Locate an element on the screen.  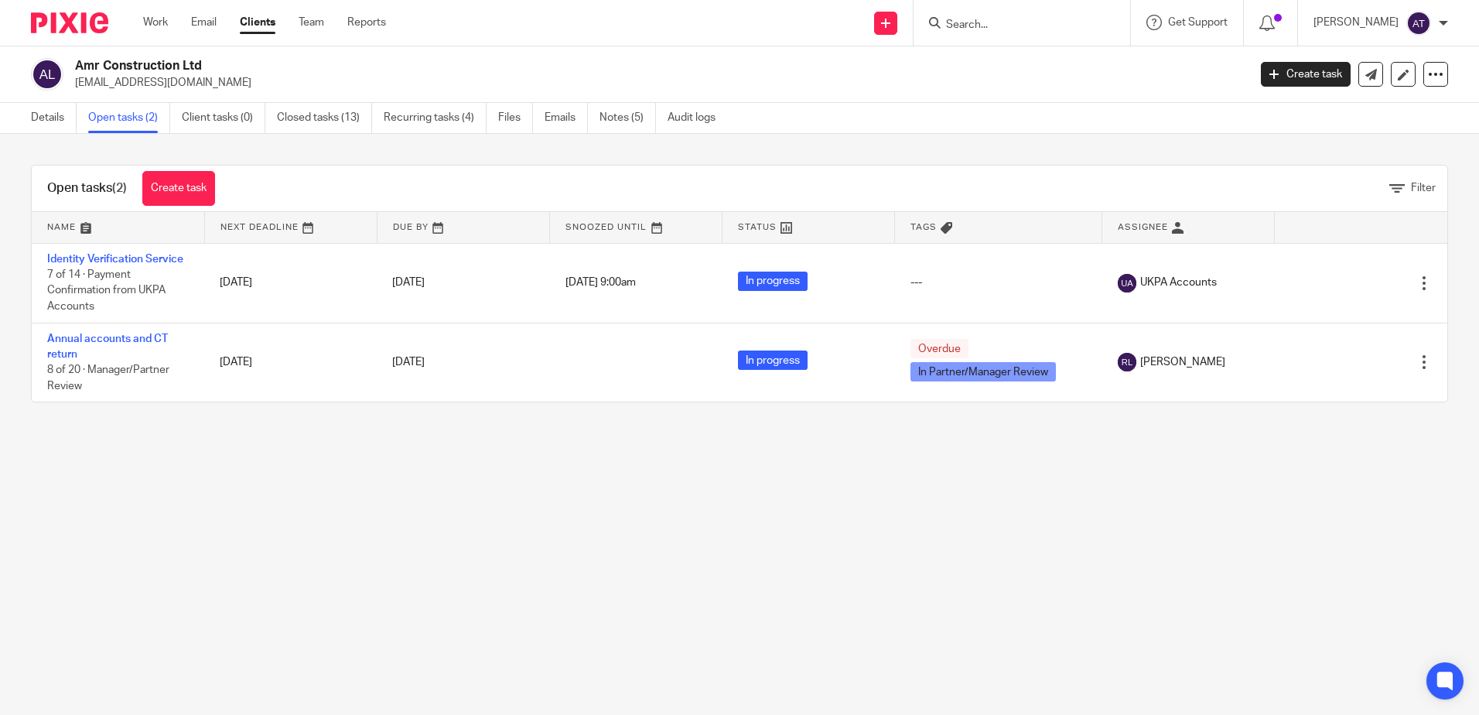
a: Work is located at coordinates (155, 22).